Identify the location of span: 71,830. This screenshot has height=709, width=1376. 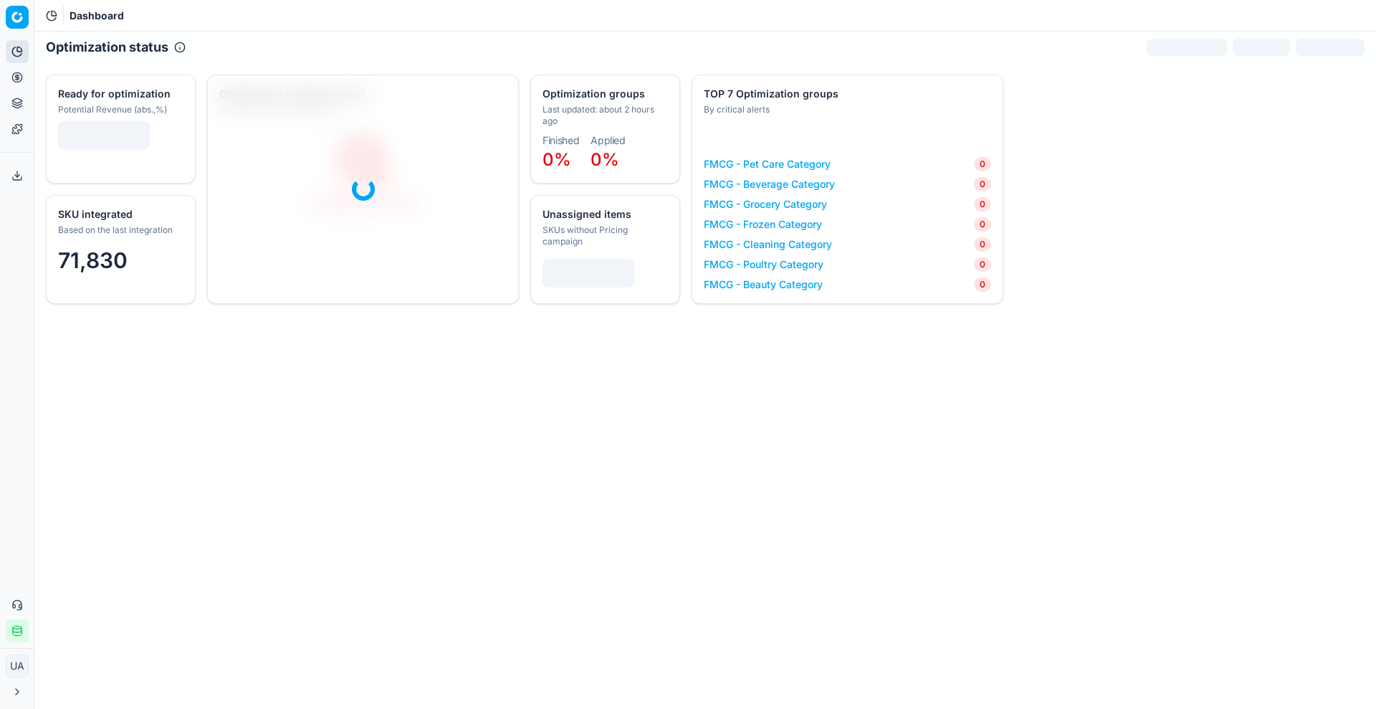
(92, 260).